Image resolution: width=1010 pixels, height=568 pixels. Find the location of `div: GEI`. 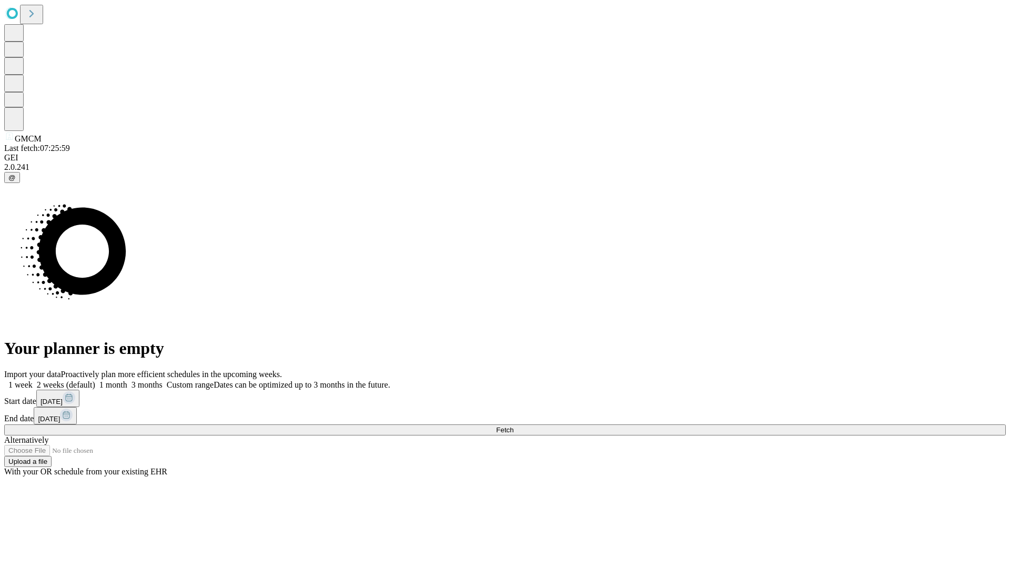

div: GEI is located at coordinates (505, 158).